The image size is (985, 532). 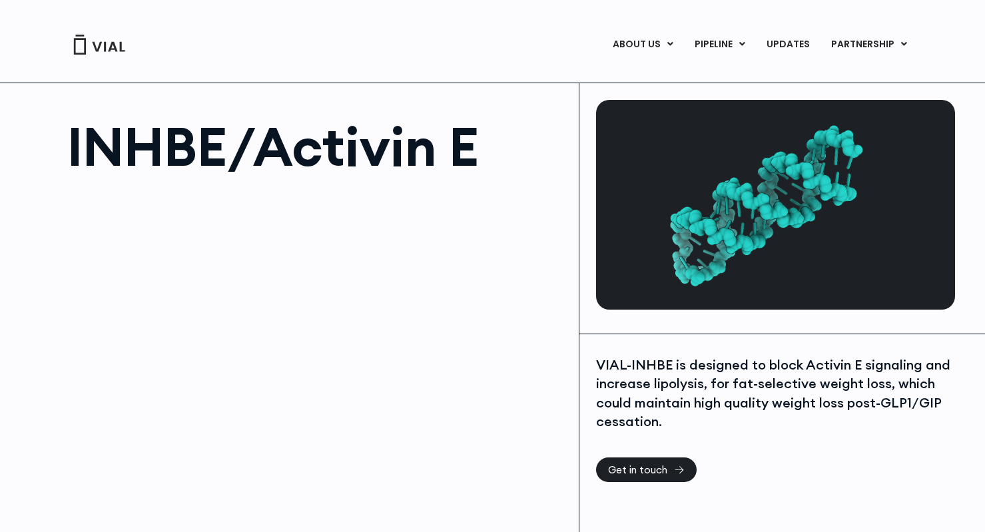 I want to click on a: PIPELINEMenu Toggle, so click(x=719, y=45).